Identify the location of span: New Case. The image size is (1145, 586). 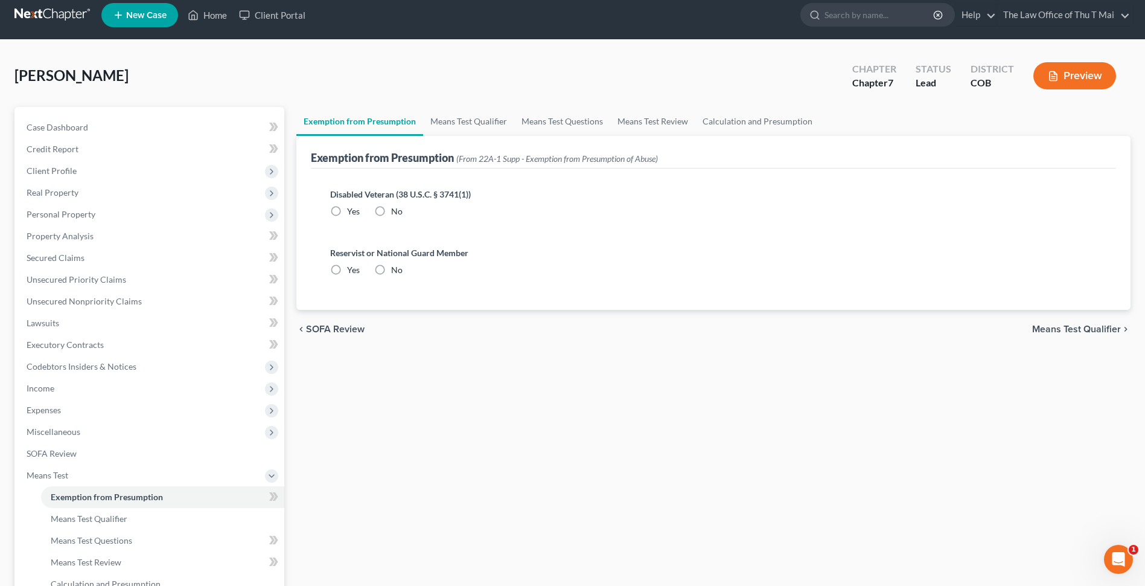
(146, 15).